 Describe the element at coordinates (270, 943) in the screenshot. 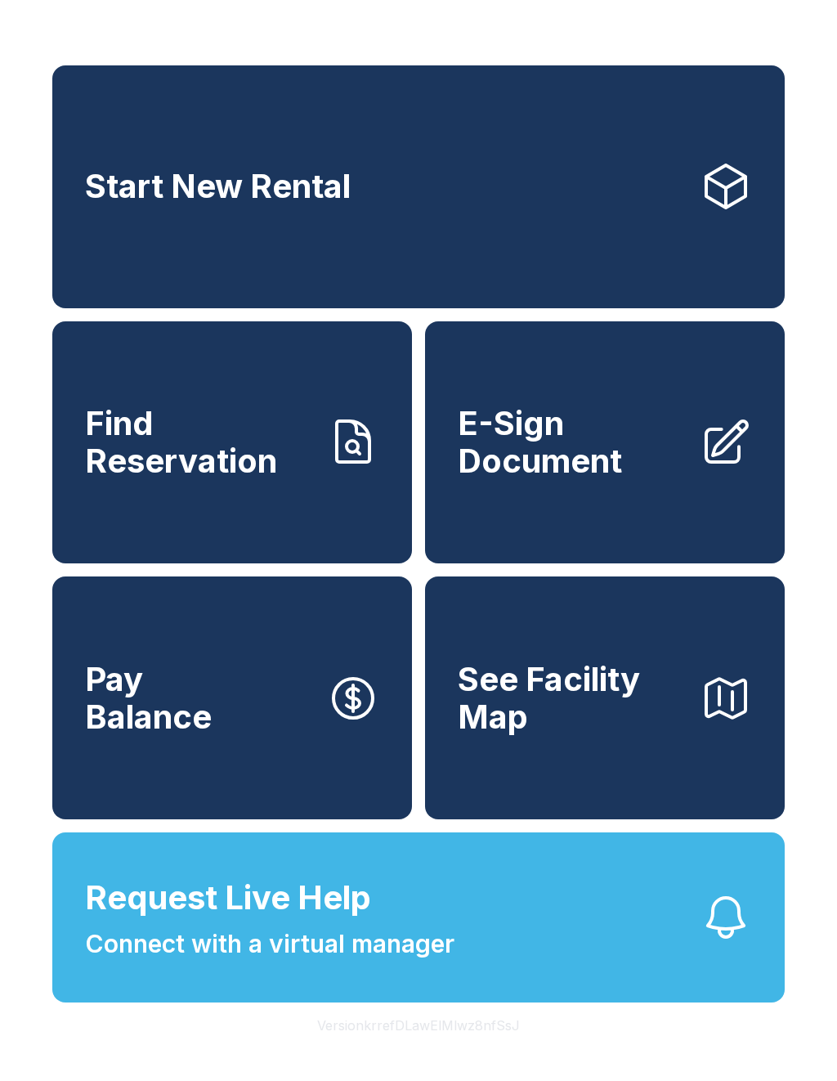

I see `span: Connect with a virtual manager` at that location.